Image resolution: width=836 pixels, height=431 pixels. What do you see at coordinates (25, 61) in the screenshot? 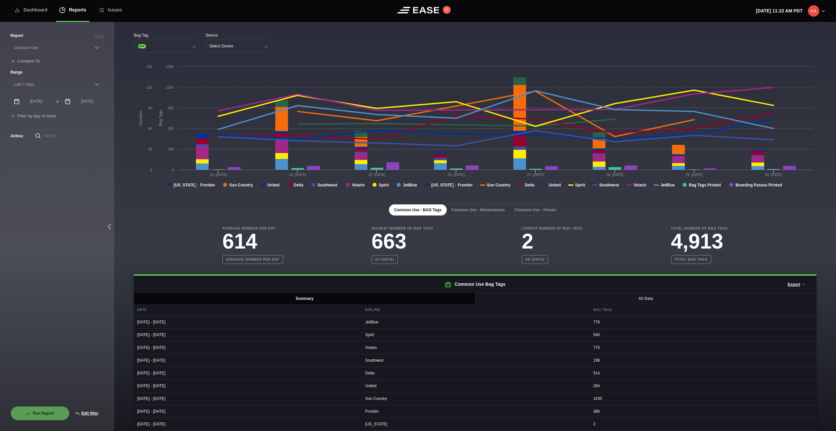
I see `button: Compare To` at bounding box center [25, 61].